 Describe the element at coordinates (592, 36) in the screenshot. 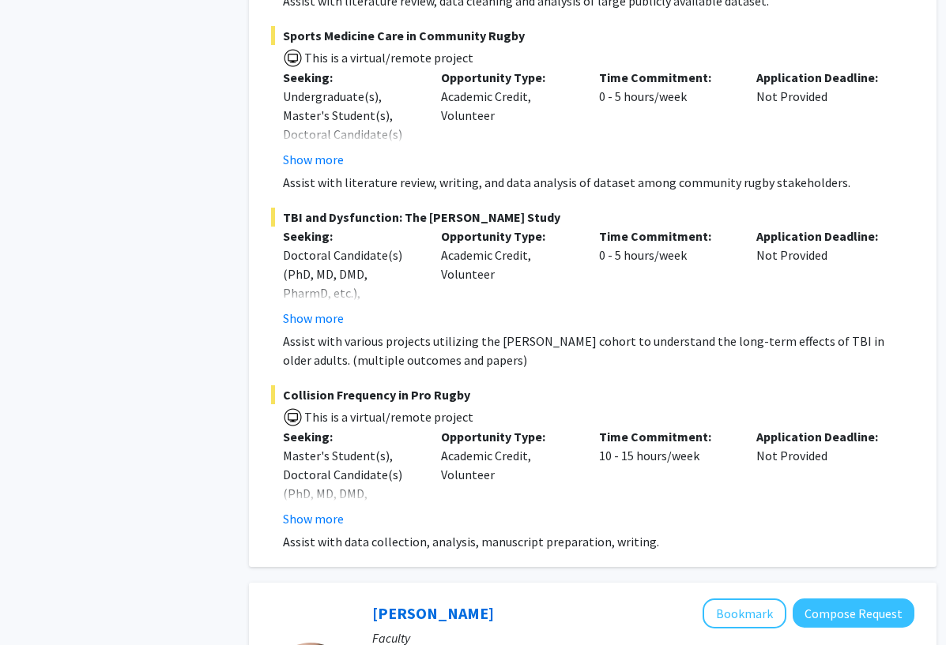

I see `span: Sports Medicine Care in Community Rugby` at that location.